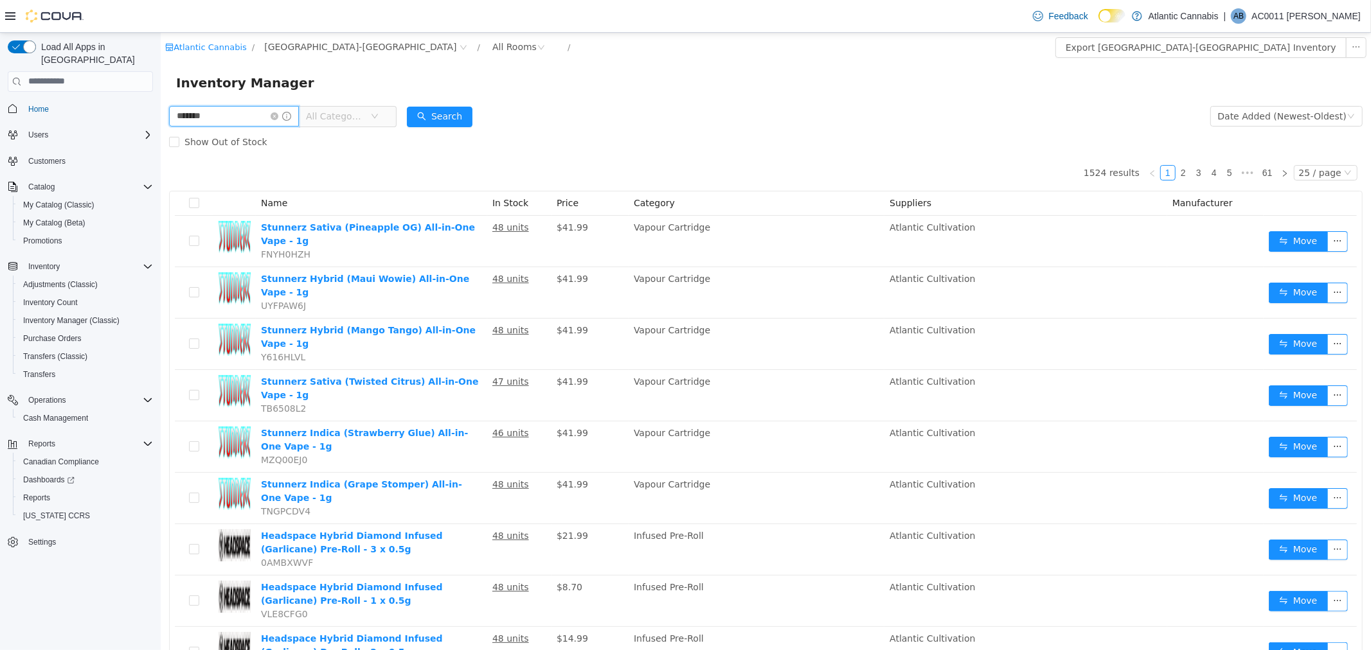 The height and width of the screenshot is (650, 1371). Describe the element at coordinates (45, 14) in the screenshot. I see `a: icon: shopAtlantic Cannabis` at that location.